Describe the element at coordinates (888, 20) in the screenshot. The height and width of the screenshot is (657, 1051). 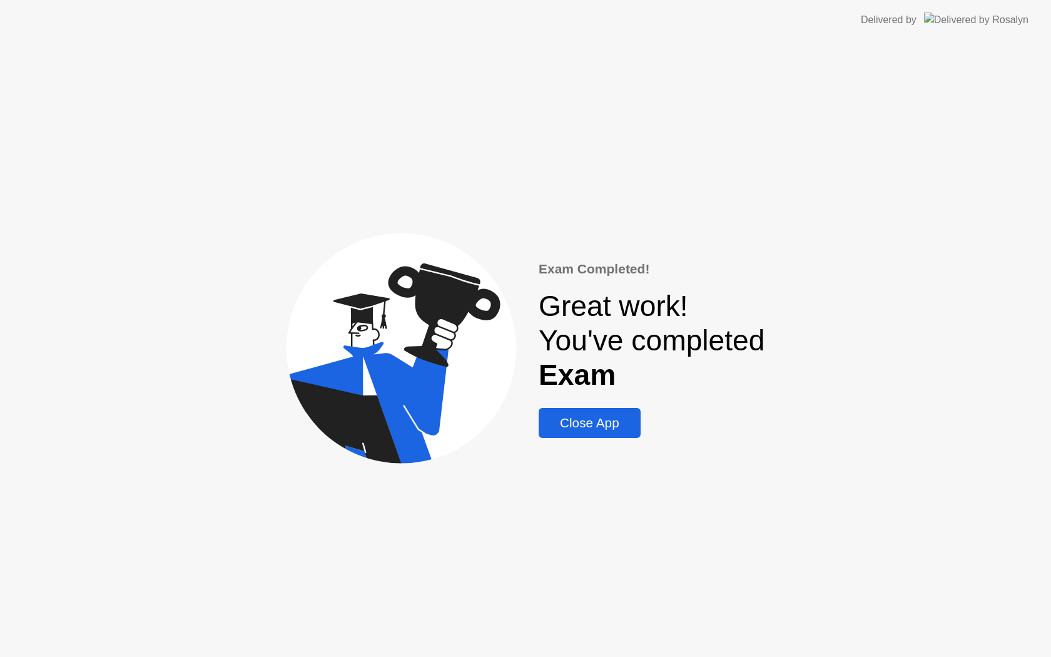
I see `div: Delivered by` at that location.